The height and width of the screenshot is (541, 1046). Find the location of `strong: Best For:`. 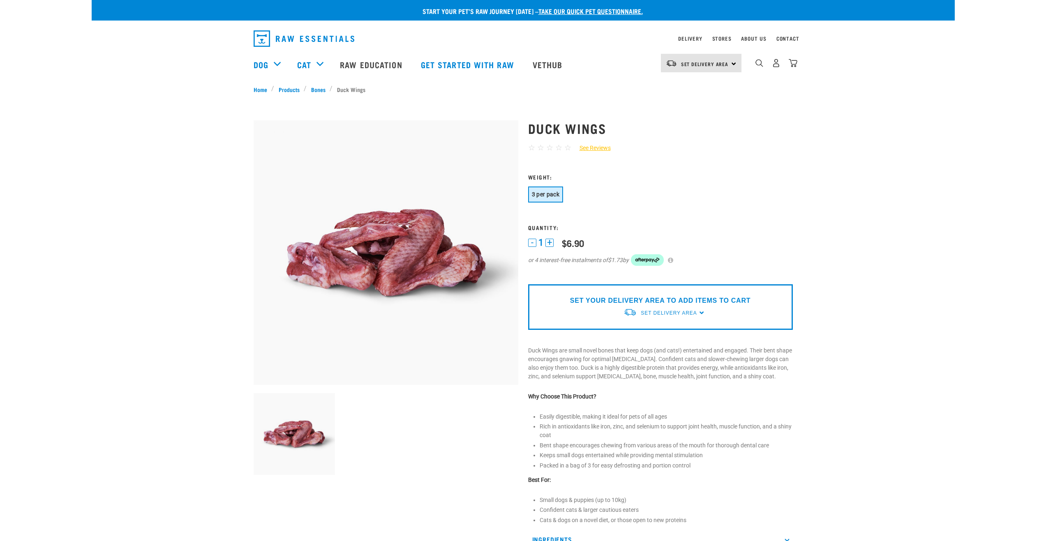

strong: Best For: is located at coordinates (539, 480).